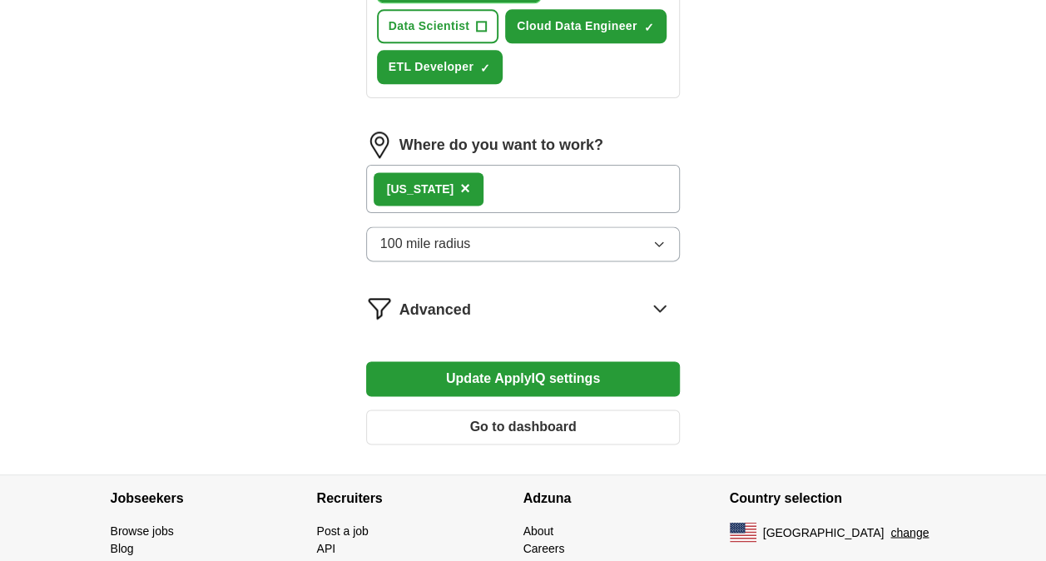 The height and width of the screenshot is (561, 1046). I want to click on span: 100 mile radius, so click(425, 244).